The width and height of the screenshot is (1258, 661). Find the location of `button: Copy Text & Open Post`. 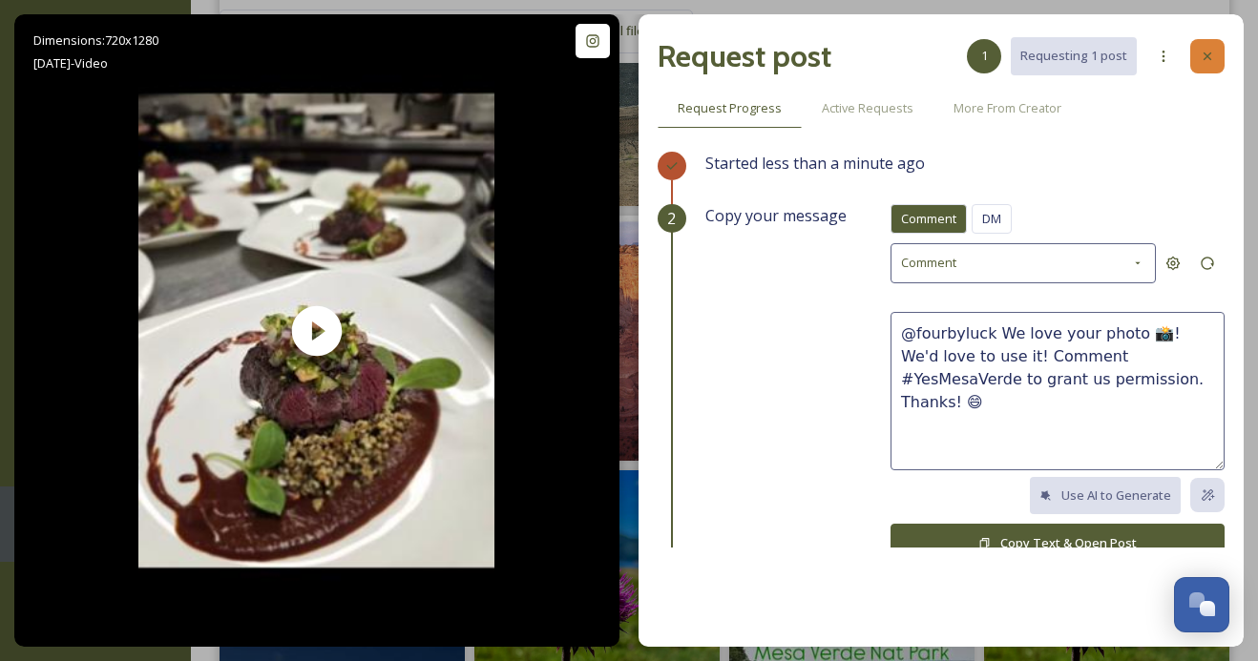

button: Copy Text & Open Post is located at coordinates (1057, 543).